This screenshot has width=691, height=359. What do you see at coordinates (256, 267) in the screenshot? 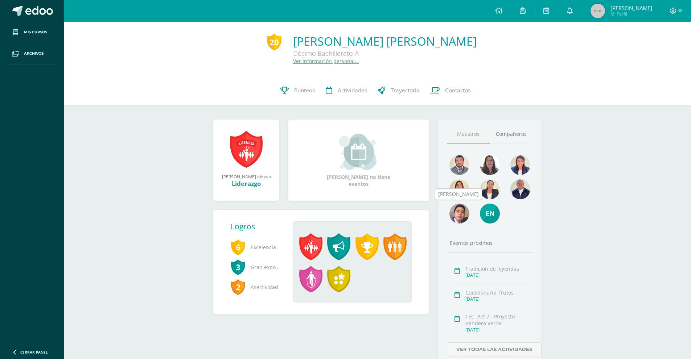
I see `span: Gran expositor` at bounding box center [256, 267].